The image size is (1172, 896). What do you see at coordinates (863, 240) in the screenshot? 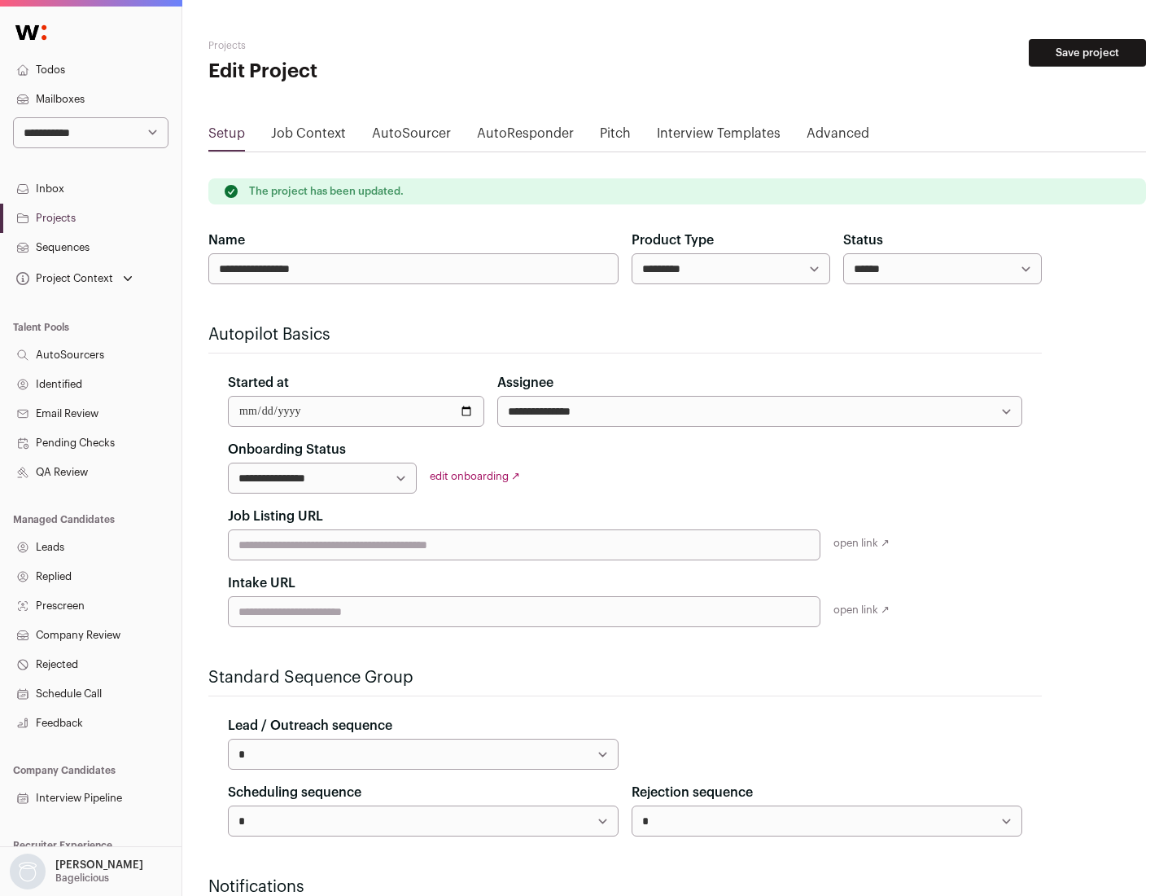
I see `label: Status` at bounding box center [863, 240].